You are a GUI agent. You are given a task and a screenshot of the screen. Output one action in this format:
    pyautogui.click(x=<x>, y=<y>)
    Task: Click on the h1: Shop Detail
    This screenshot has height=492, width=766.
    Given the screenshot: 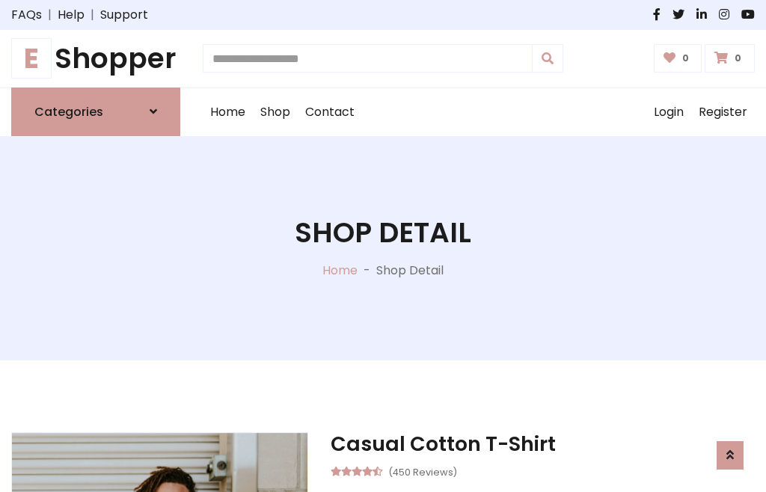 What is the action you would take?
    pyautogui.click(x=383, y=233)
    